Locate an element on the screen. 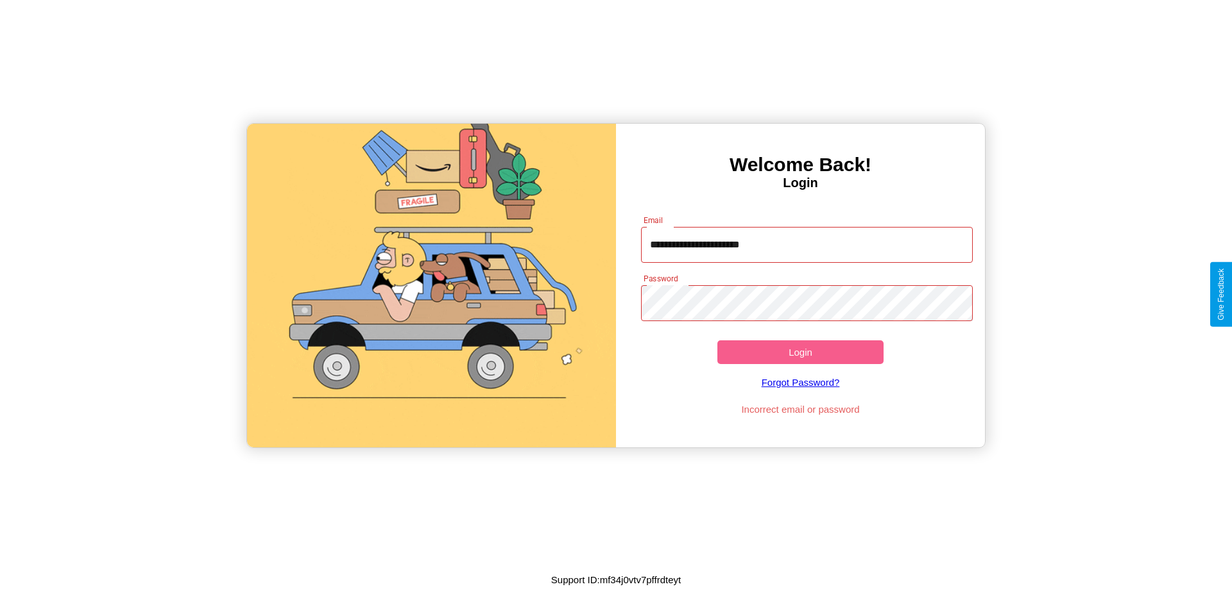  a: Forgot Password? is located at coordinates (800, 382).